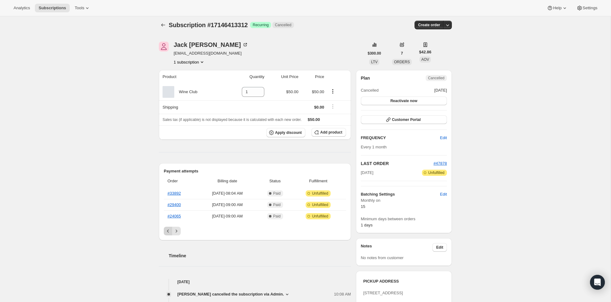 This screenshot has width=611, height=302. I want to click on button: #47878, so click(440, 164).